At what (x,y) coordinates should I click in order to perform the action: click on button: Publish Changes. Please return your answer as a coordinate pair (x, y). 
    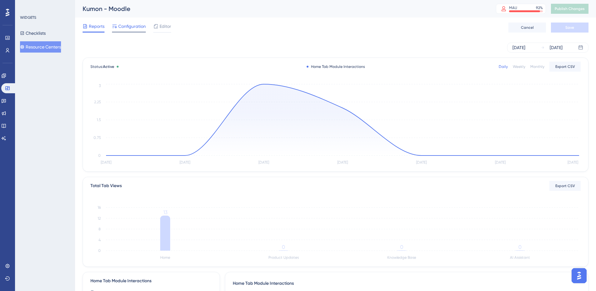
    Looking at the image, I should click on (570, 9).